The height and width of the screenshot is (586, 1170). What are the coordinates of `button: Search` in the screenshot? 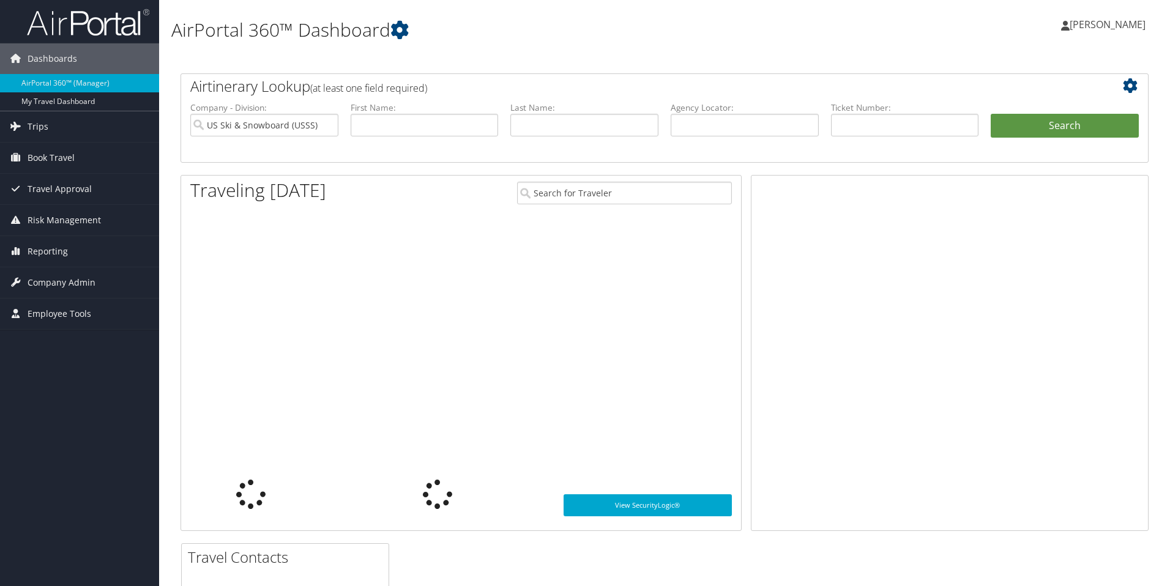 It's located at (1064, 126).